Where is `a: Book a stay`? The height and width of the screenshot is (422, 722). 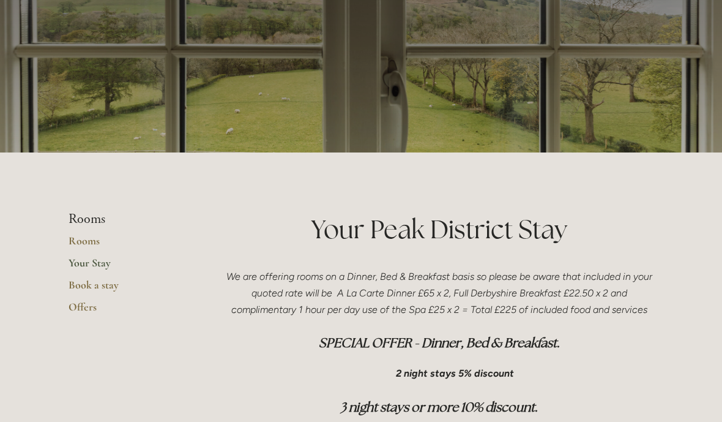 a: Book a stay is located at coordinates (127, 289).